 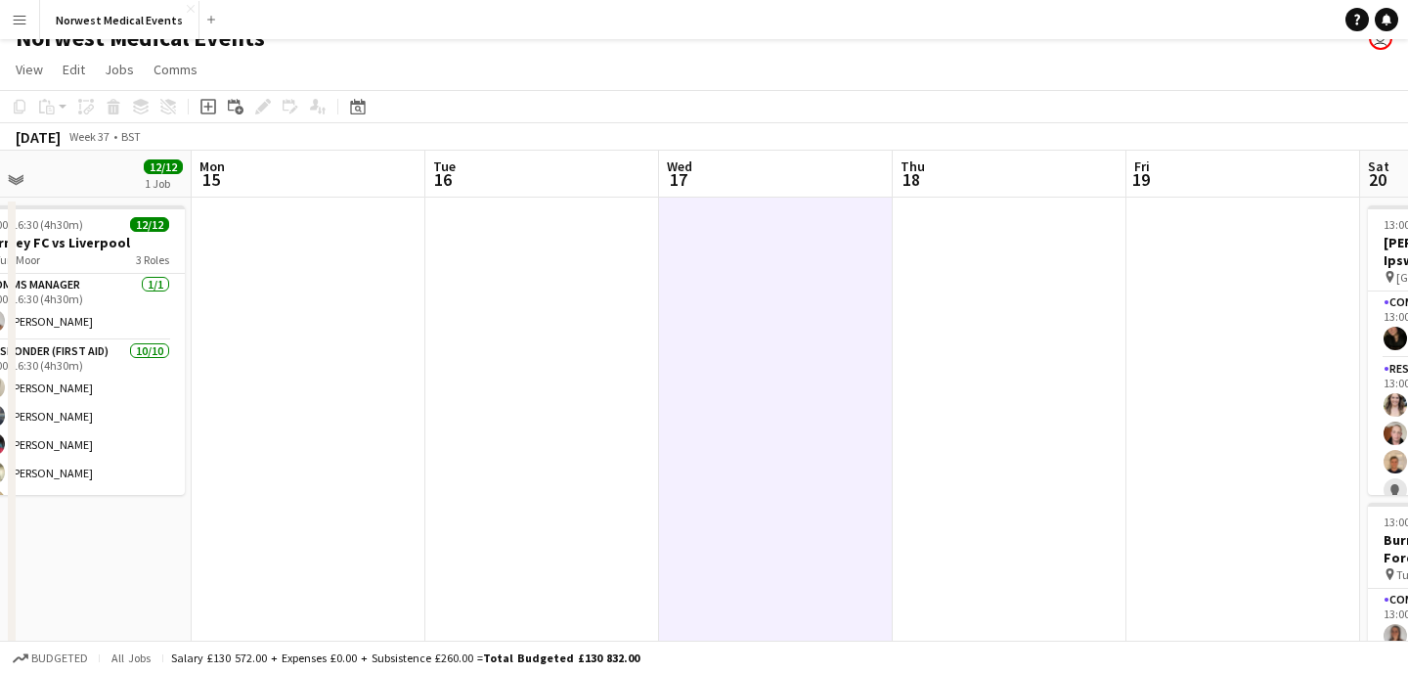 I want to click on div: Salary £130 572.00 + Expenses £0.00 + Subsistence £260.00 =, so click(x=405, y=657).